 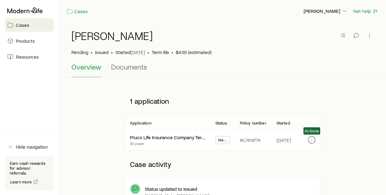 What do you see at coordinates (23, 25) in the screenshot?
I see `span: Cases` at bounding box center [23, 25].